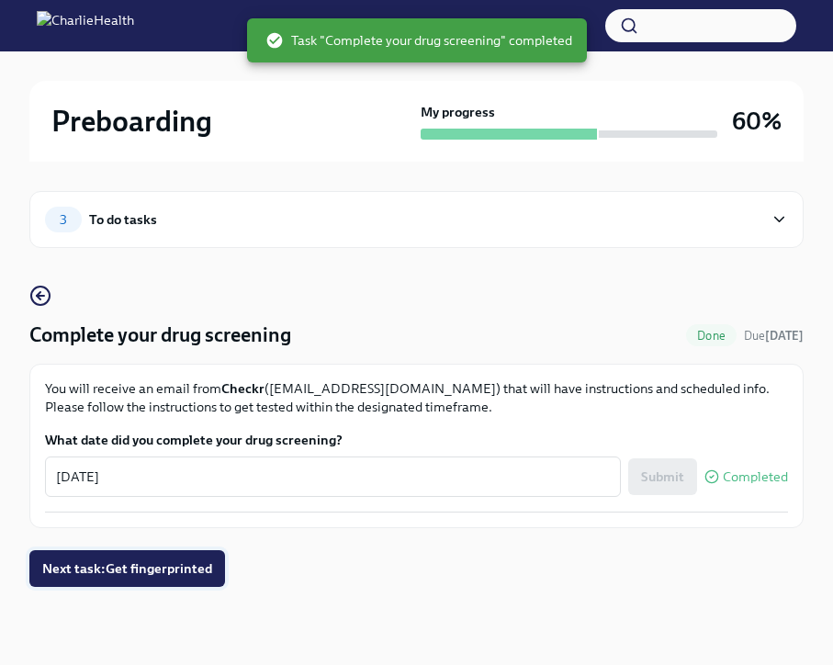 Image resolution: width=833 pixels, height=665 pixels. I want to click on div: To do tasks, so click(123, 220).